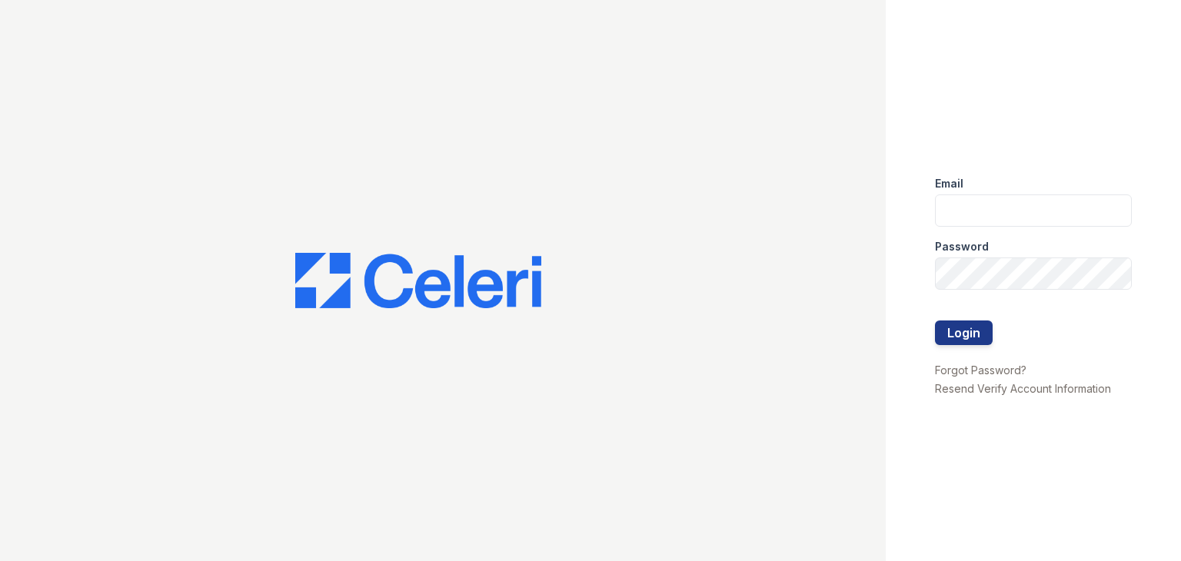 Image resolution: width=1181 pixels, height=561 pixels. What do you see at coordinates (418, 281) in the screenshot?
I see `img: CE_Logo_Blue-a8612792a0a2168367f1c8372b55b34899dd931a85d93a1a3d3e32e68fde9ad4.png` at bounding box center [418, 281].